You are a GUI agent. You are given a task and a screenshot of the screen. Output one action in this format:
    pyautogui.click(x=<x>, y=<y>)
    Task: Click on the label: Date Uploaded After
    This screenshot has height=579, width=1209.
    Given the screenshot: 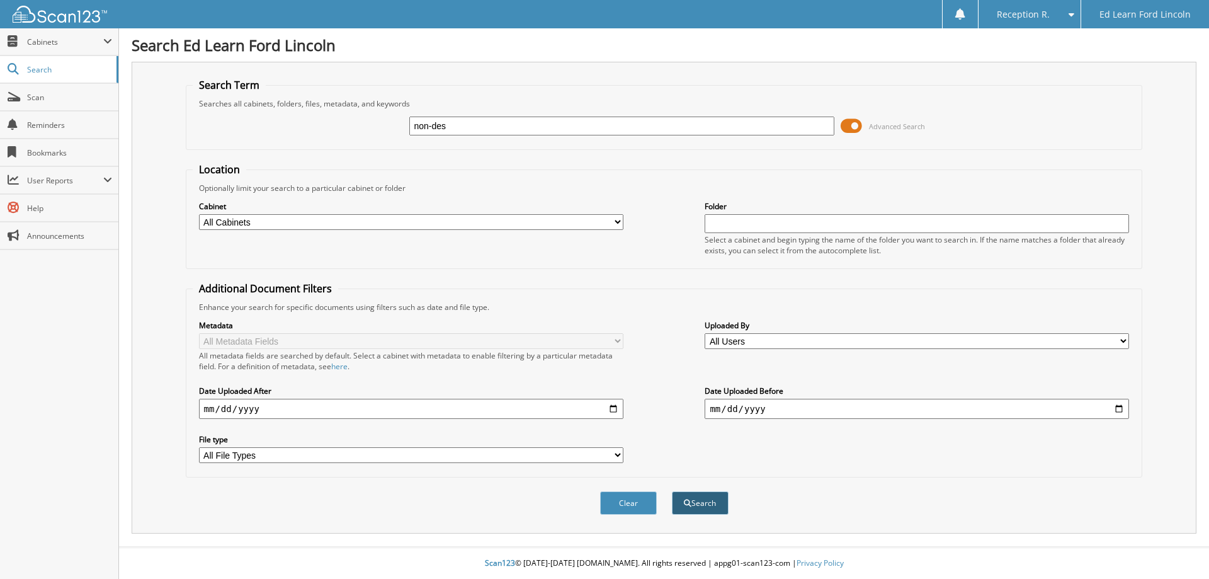 What is the action you would take?
    pyautogui.click(x=411, y=391)
    